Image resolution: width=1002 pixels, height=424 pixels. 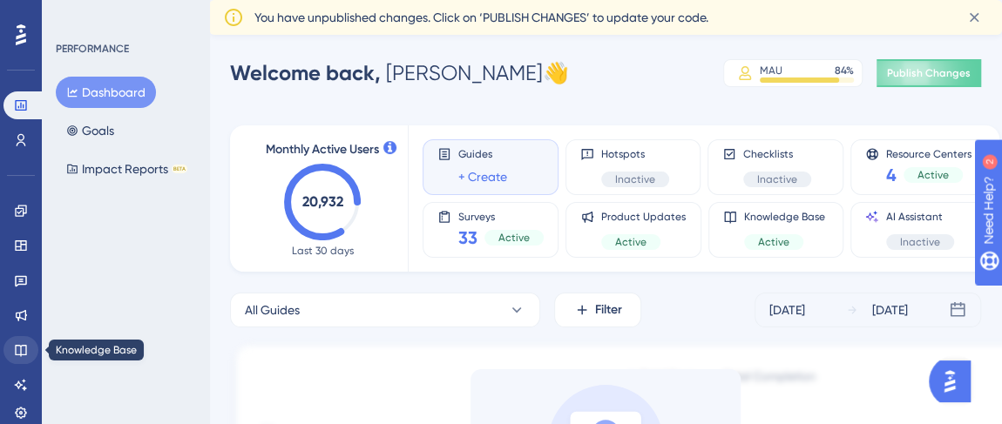 I want to click on img: launcher-image-alternative-text, so click(x=21, y=26).